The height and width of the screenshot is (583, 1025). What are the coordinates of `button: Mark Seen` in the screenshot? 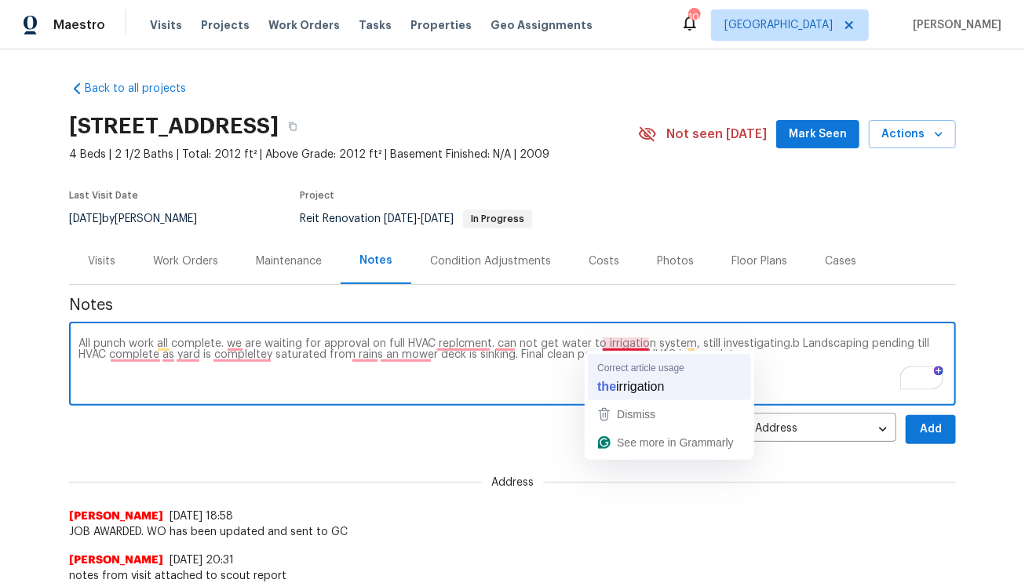 It's located at (818, 134).